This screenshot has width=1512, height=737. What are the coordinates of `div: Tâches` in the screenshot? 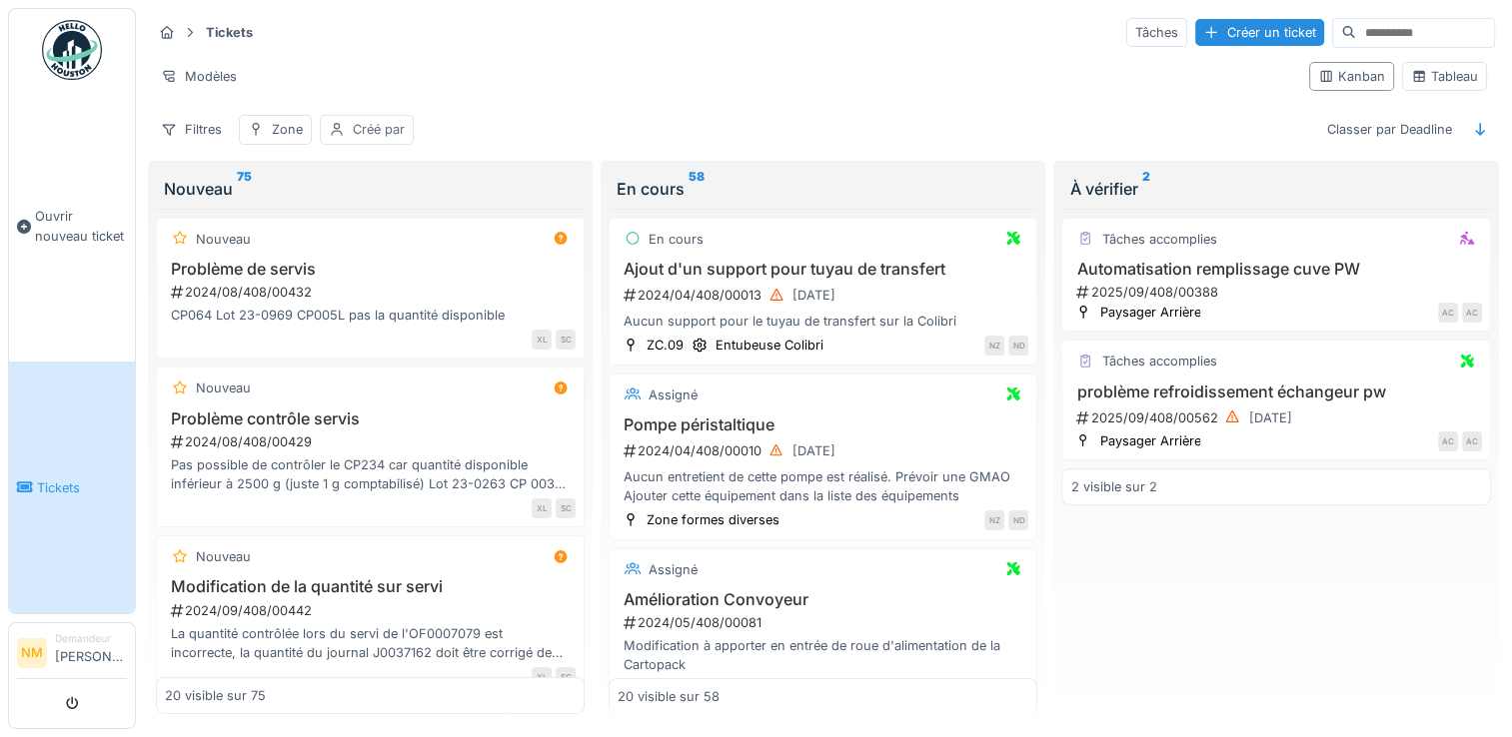 It's located at (1156, 32).